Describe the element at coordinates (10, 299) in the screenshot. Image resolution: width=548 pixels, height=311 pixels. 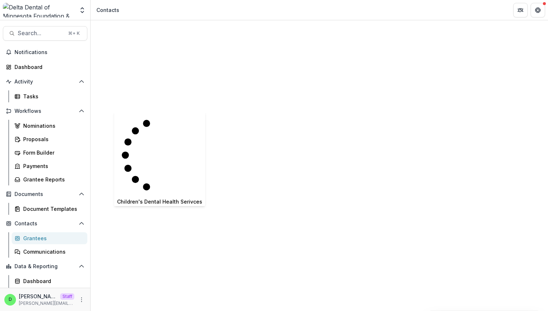
I see `div: Divyansh` at that location.